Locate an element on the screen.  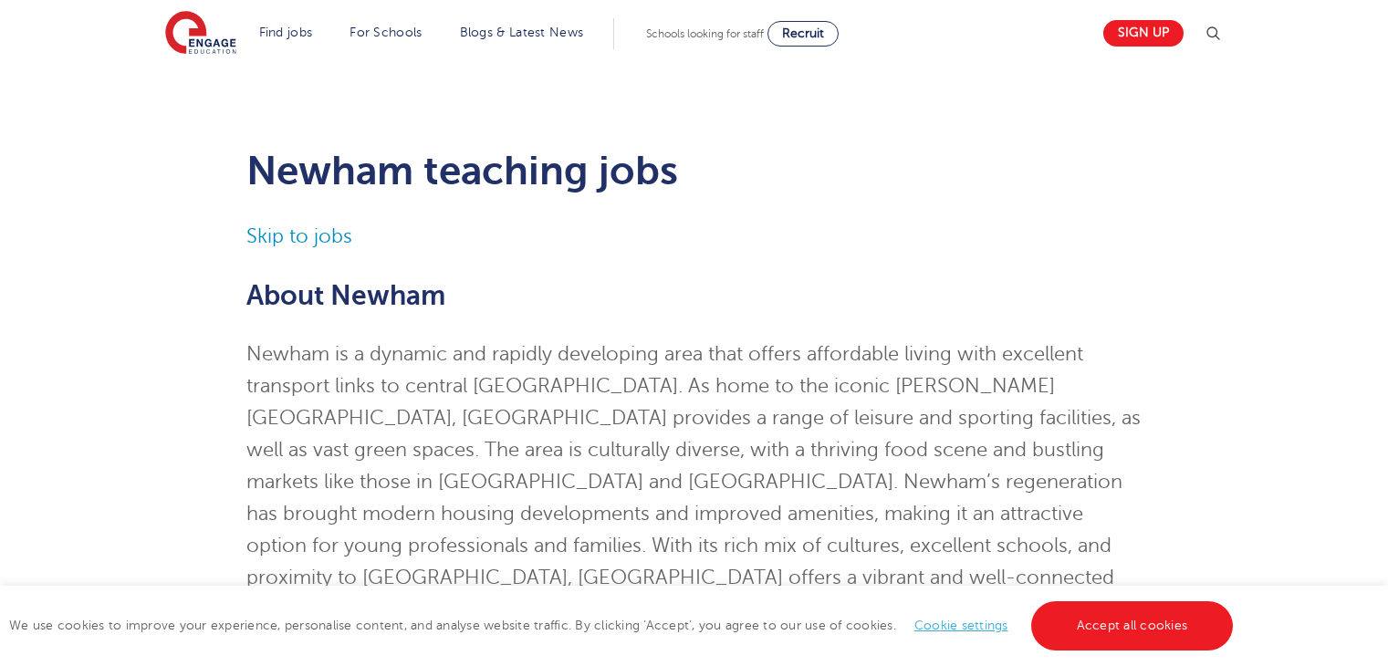
a: Blogs & Latest News is located at coordinates (522, 32).